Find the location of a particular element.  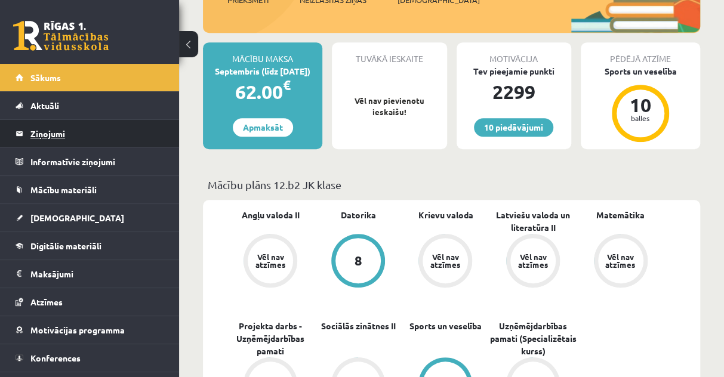

span: Aktuāli is located at coordinates (45, 106).